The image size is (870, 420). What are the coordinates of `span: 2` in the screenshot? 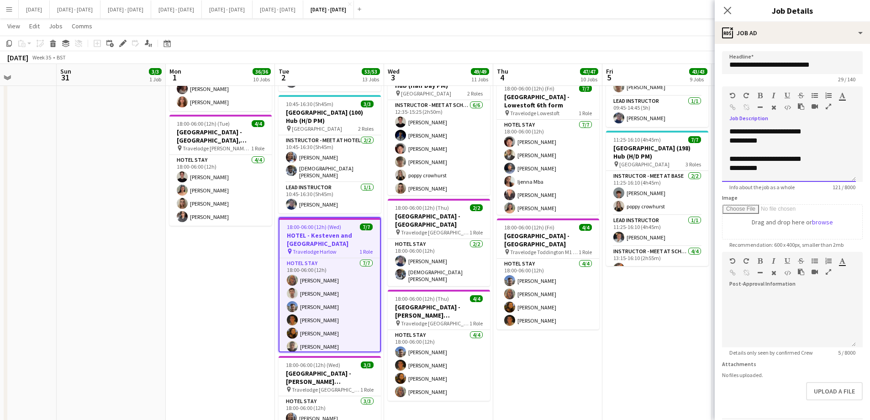 It's located at (283, 77).